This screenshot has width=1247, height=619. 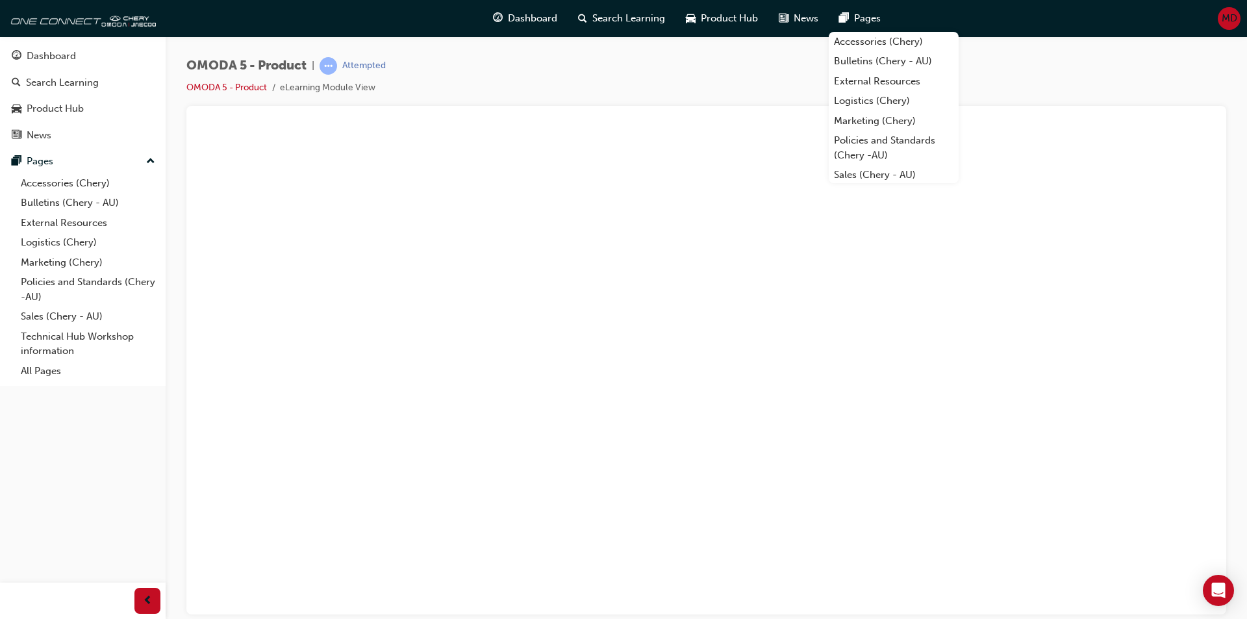 I want to click on span: News, so click(x=806, y=18).